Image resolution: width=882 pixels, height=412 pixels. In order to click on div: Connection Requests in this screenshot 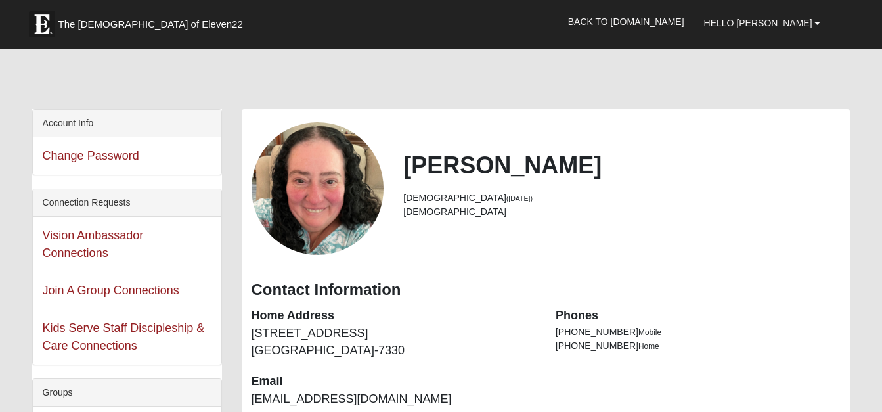, I will do `click(127, 203)`.